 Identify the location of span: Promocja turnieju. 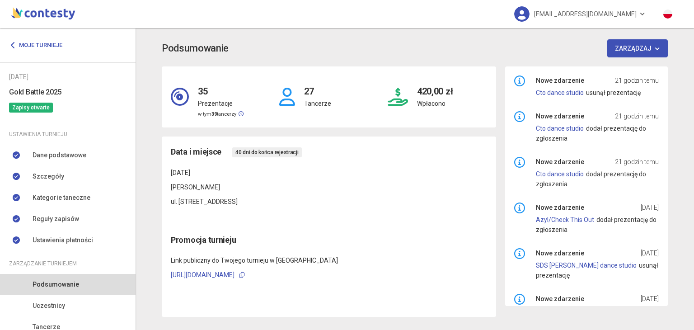
(203, 240).